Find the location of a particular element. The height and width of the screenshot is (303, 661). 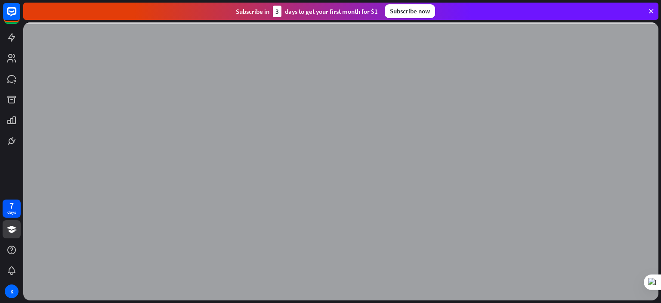

div: K is located at coordinates (12, 291).